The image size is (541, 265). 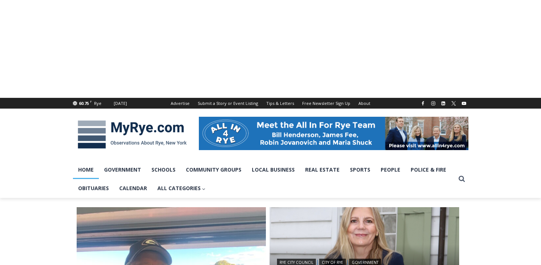 What do you see at coordinates (453, 103) in the screenshot?
I see `a: X` at bounding box center [453, 103].